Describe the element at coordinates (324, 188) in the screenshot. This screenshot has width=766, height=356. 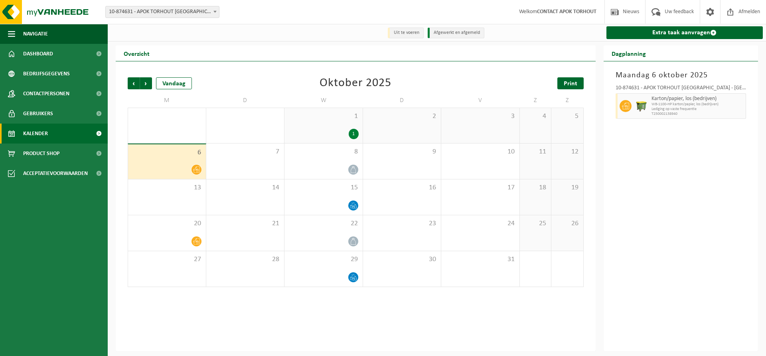
I see `span: 15` at that location.